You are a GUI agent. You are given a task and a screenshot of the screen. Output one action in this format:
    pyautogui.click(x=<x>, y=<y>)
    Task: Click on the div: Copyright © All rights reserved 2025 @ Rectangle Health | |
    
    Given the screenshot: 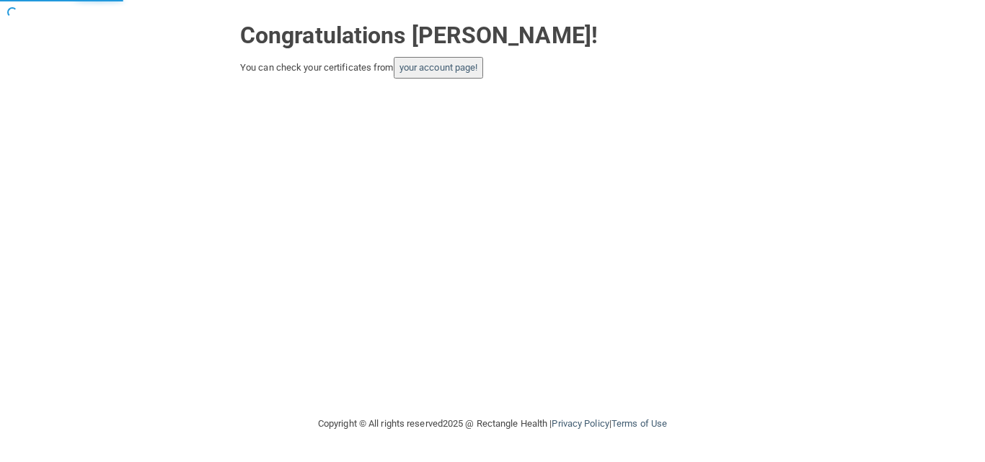 What is the action you would take?
    pyautogui.click(x=493, y=424)
    